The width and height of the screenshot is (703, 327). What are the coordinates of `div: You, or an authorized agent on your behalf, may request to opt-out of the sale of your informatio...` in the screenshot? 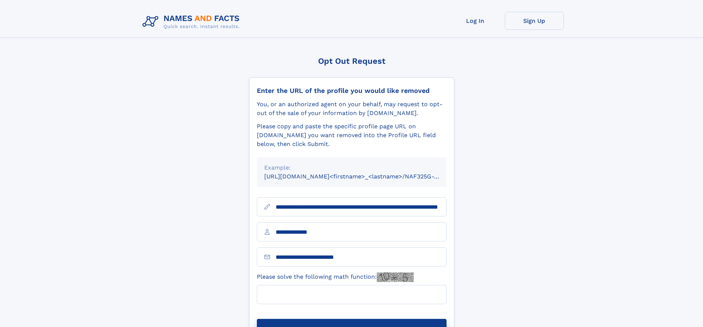 It's located at (352, 109).